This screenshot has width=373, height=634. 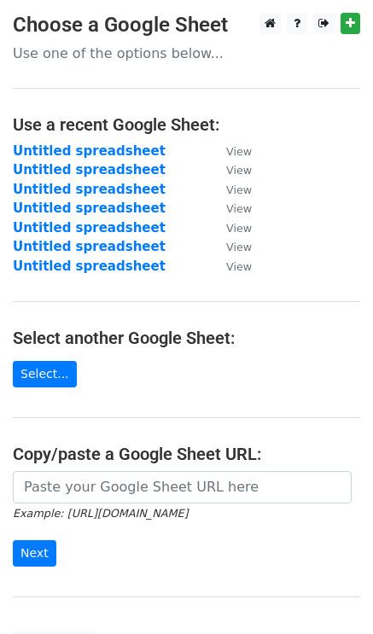 I want to click on p: Use one of the options below..., so click(x=186, y=53).